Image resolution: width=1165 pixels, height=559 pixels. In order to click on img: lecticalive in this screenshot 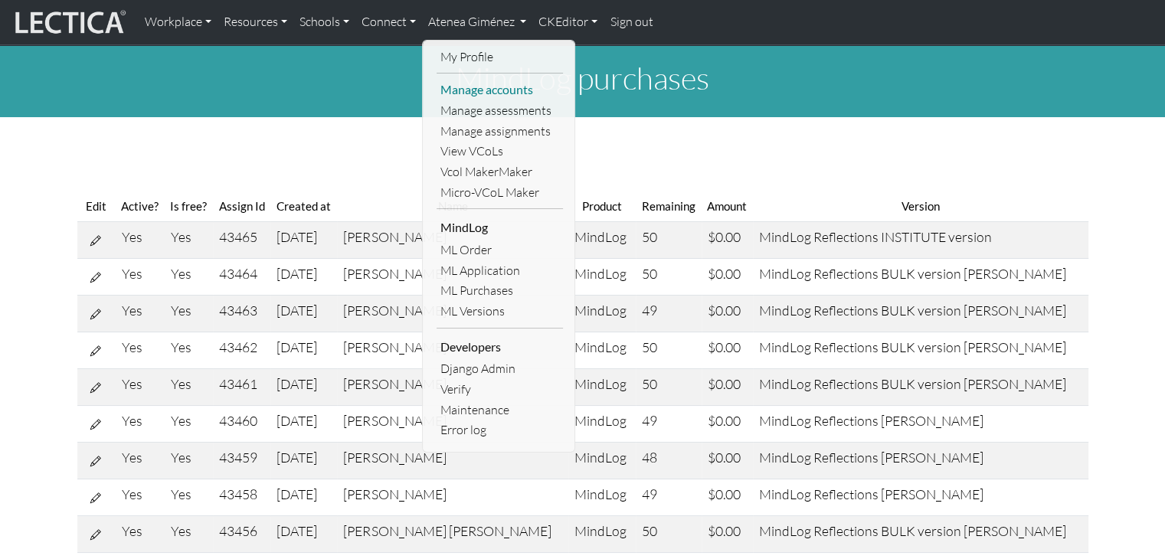, I will do `click(69, 22)`.